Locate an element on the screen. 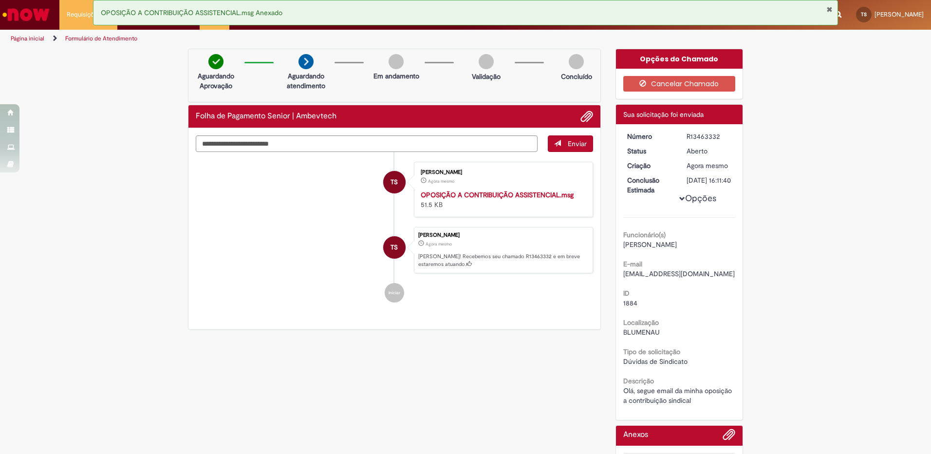 The height and width of the screenshot is (454, 931). span: Olá, segue email da minha oposição a contribuição sindical is located at coordinates (678, 395).